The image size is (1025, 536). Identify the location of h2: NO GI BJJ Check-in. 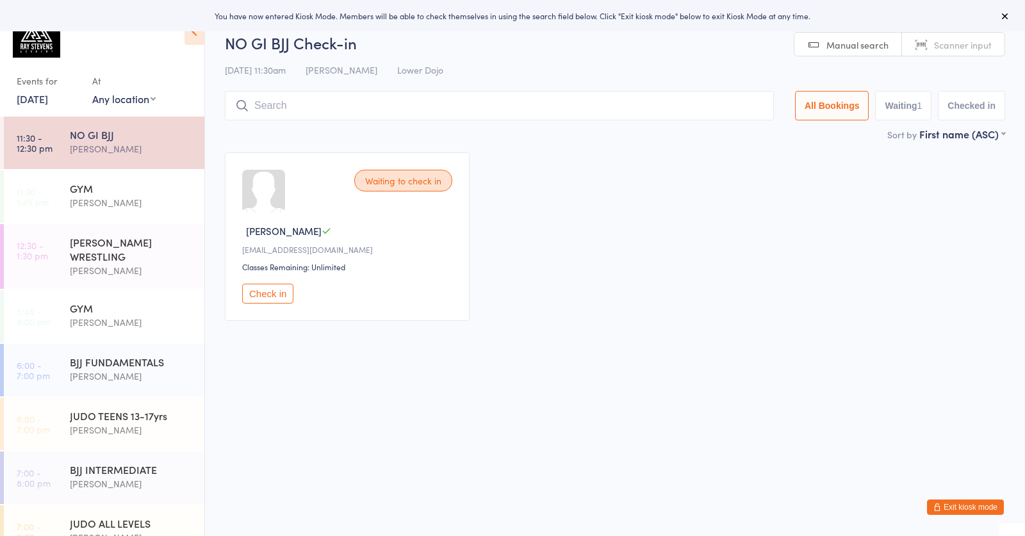
(615, 42).